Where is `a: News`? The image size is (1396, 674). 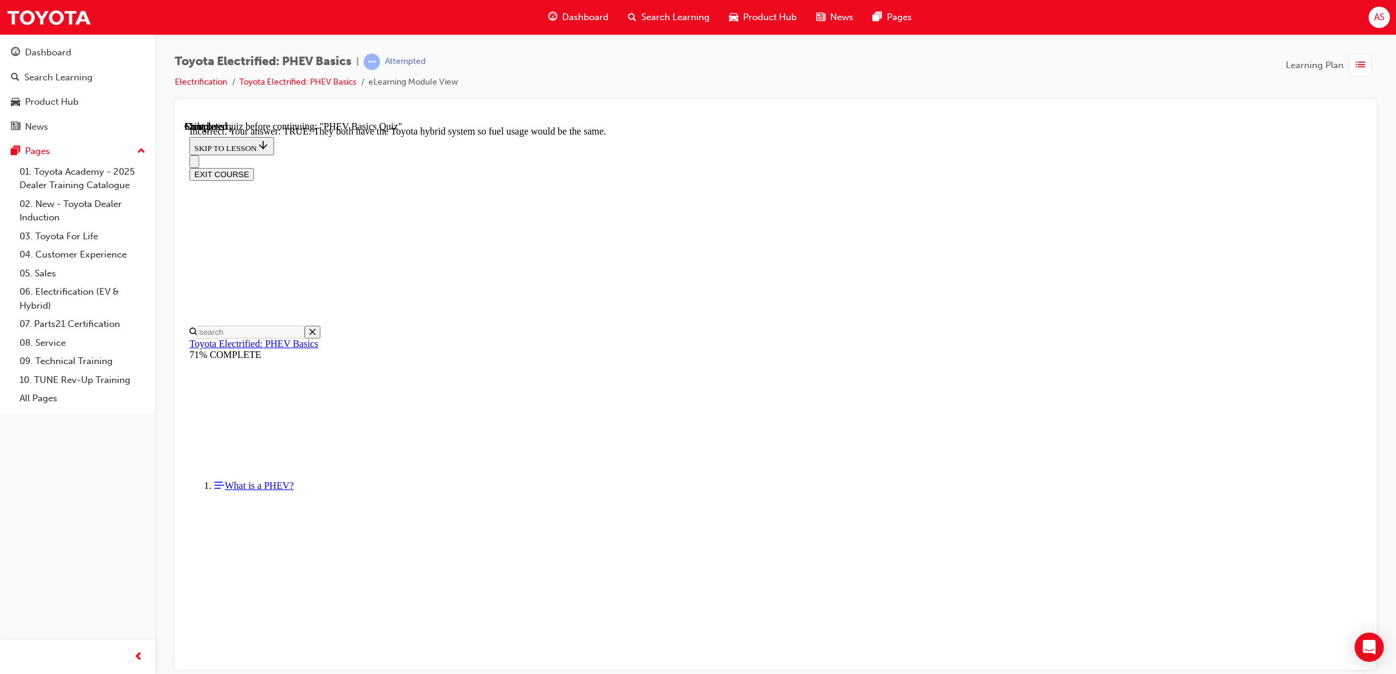
a: News is located at coordinates (77, 127).